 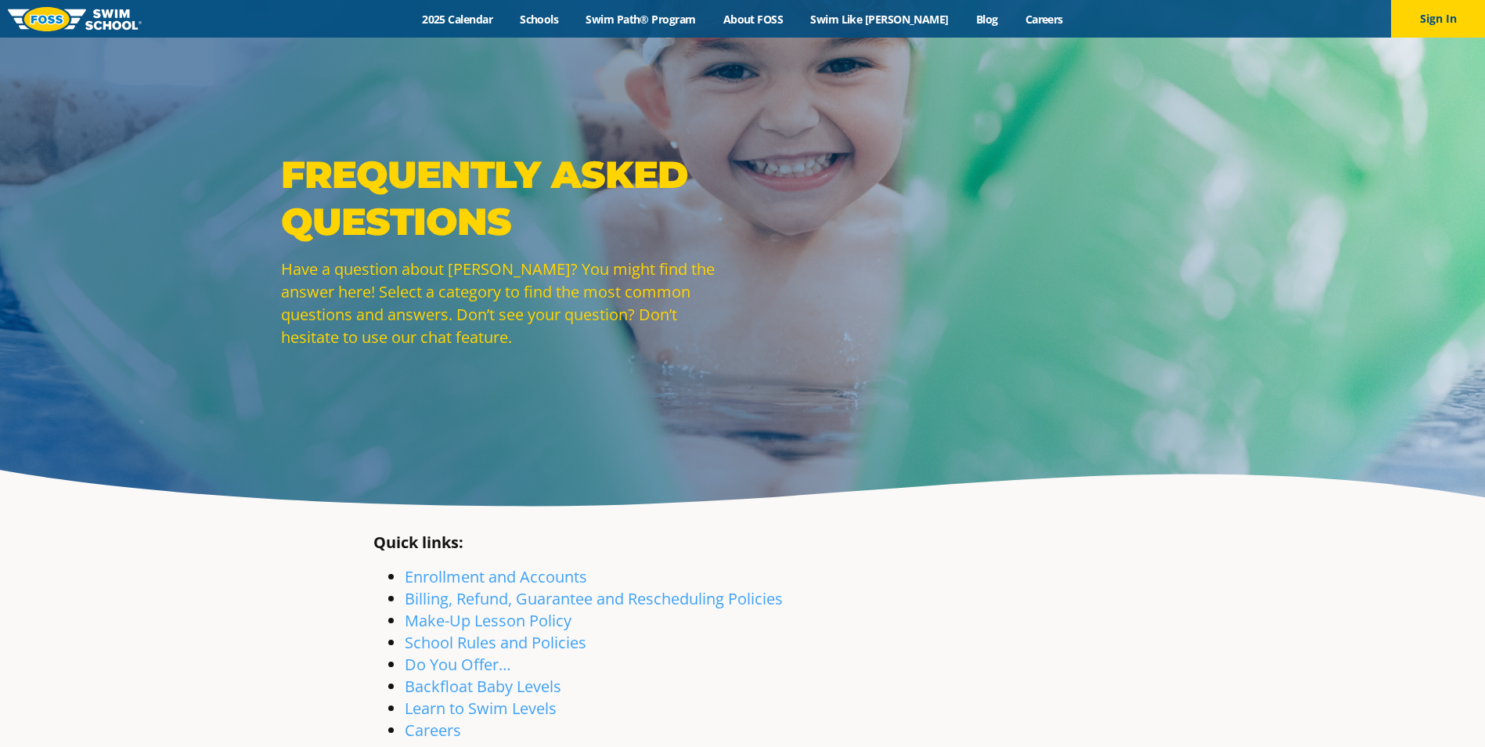 What do you see at coordinates (753, 19) in the screenshot?
I see `a: About FOSS` at bounding box center [753, 19].